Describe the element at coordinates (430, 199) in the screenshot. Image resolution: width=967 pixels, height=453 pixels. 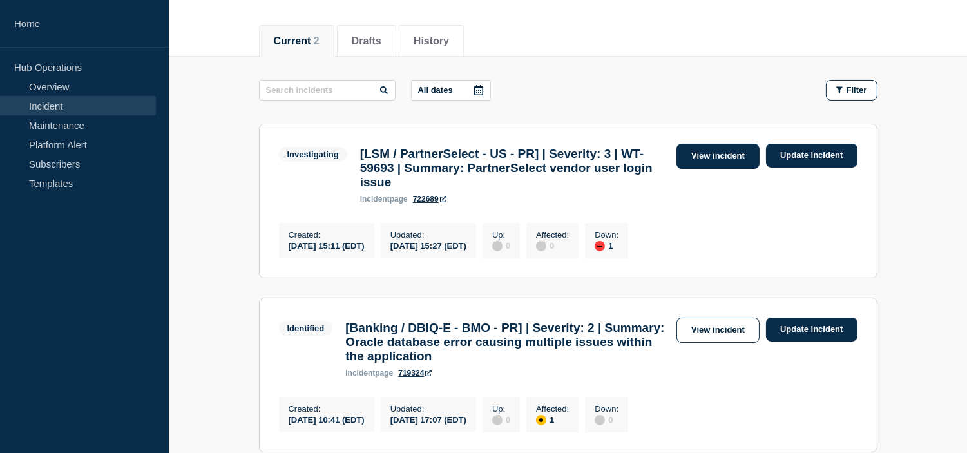
I see `a: 722689` at that location.